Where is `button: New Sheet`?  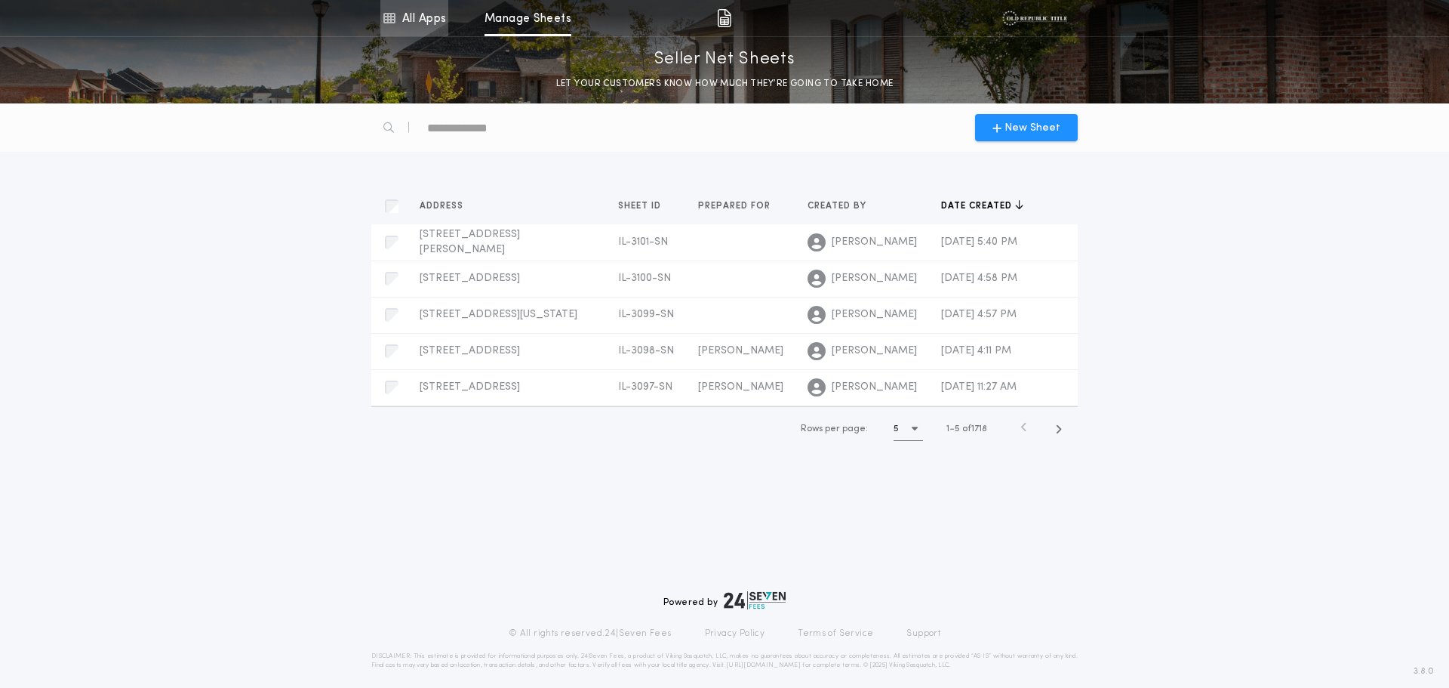
button: New Sheet is located at coordinates (1027, 128).